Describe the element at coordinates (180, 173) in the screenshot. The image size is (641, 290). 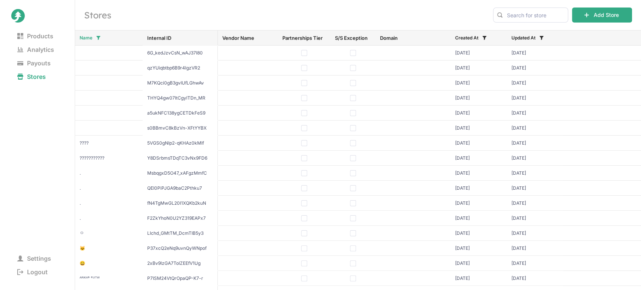
I see `span: MsbqgxD5O47_xAFgzMmfC` at that location.